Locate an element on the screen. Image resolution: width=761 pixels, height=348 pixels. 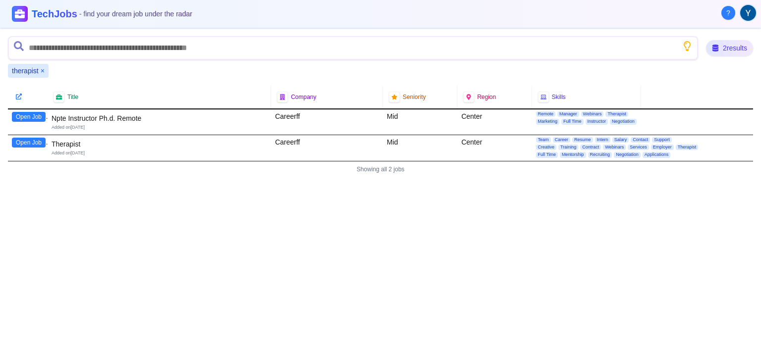
img: User avatar is located at coordinates (748, 13).